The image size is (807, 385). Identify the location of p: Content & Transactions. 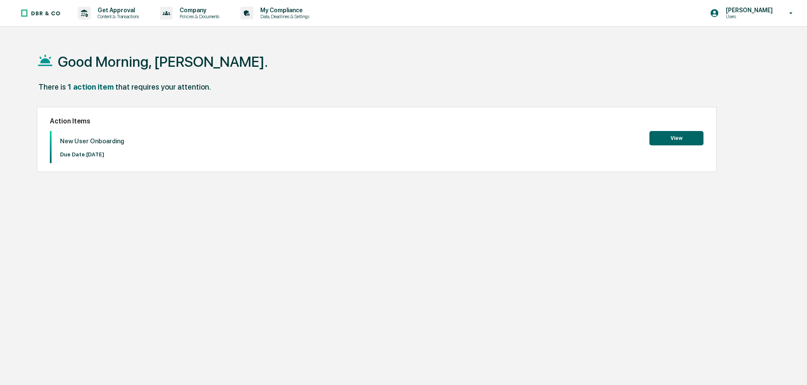
(117, 16).